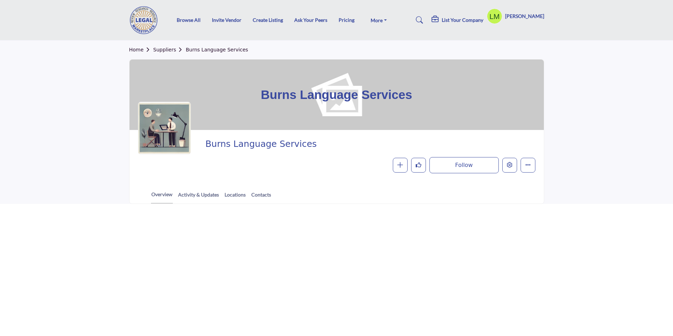  Describe the element at coordinates (162, 197) in the screenshot. I see `a: Overview` at that location.